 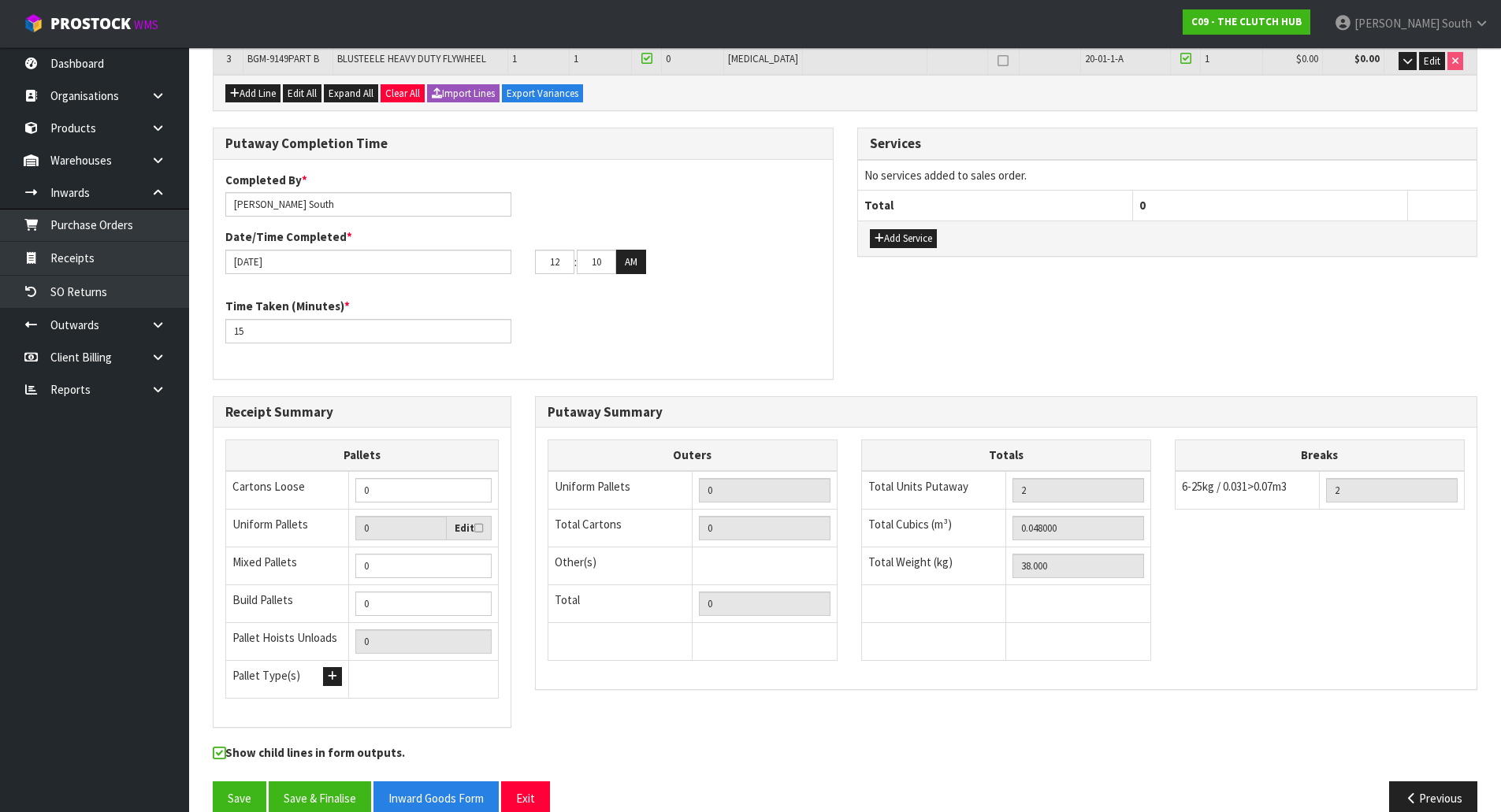 What do you see at coordinates (402, 94) in the screenshot?
I see `button: Clear All` at bounding box center [402, 94].